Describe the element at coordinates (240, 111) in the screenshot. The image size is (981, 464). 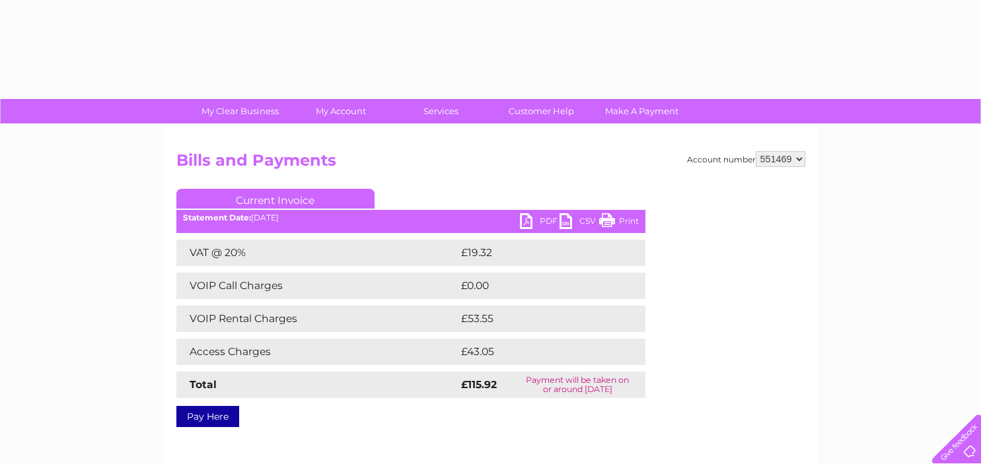
I see `a: My Clear Business` at that location.